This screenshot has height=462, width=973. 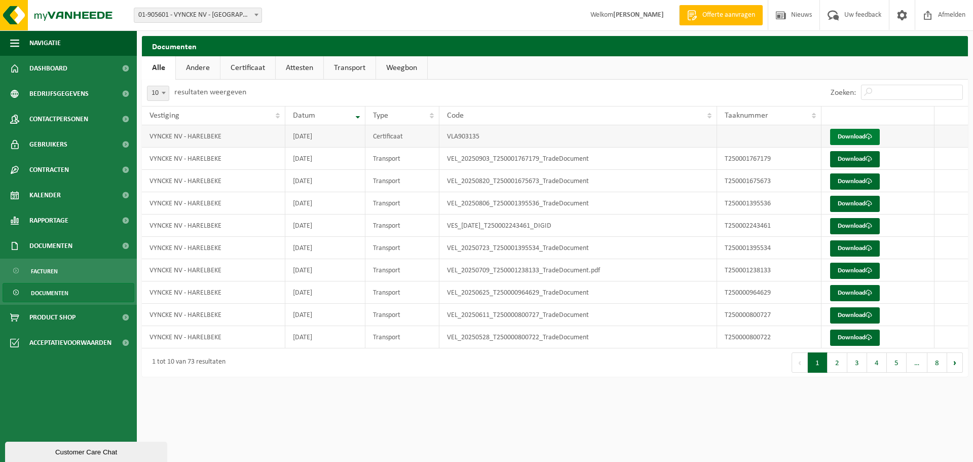 I want to click on span: Gebruikers, so click(x=48, y=144).